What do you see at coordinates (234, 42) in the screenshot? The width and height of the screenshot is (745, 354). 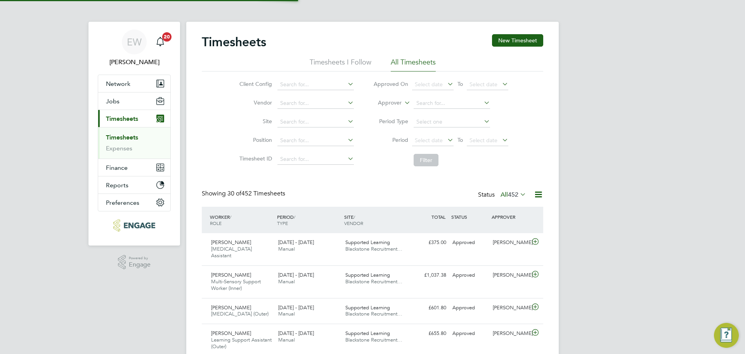 I see `h2: Timesheets` at bounding box center [234, 42].